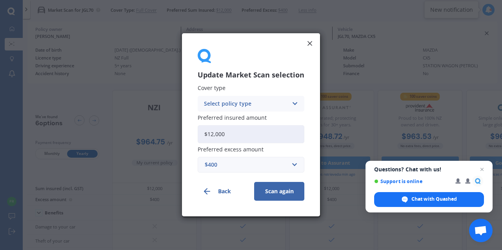  Describe the element at coordinates (246, 104) in the screenshot. I see `div: Select policy type` at that location.